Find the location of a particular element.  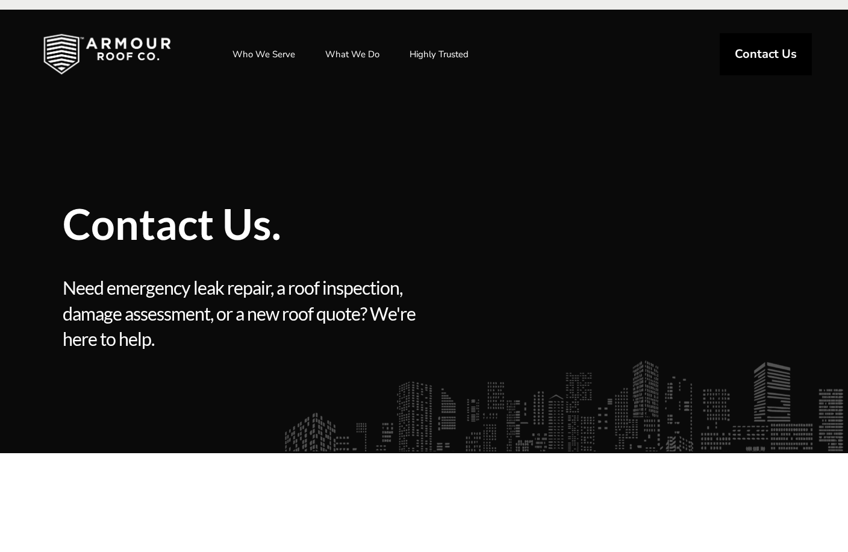

img: Industrial and Commercial Roofing Company | Armour Roof Co. is located at coordinates (107, 54).